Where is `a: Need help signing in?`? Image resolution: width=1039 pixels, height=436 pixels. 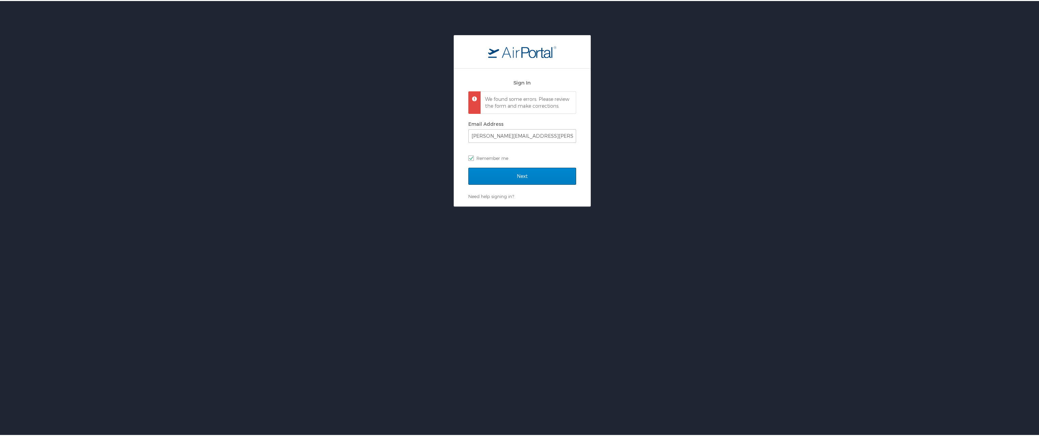
a: Need help signing in? is located at coordinates (491, 195).